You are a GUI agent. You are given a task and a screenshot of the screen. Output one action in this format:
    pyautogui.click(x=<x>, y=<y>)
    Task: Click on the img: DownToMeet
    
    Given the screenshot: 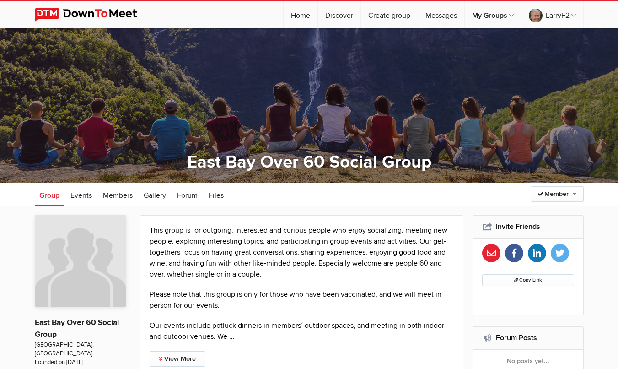 What is the action you would take?
    pyautogui.click(x=93, y=15)
    